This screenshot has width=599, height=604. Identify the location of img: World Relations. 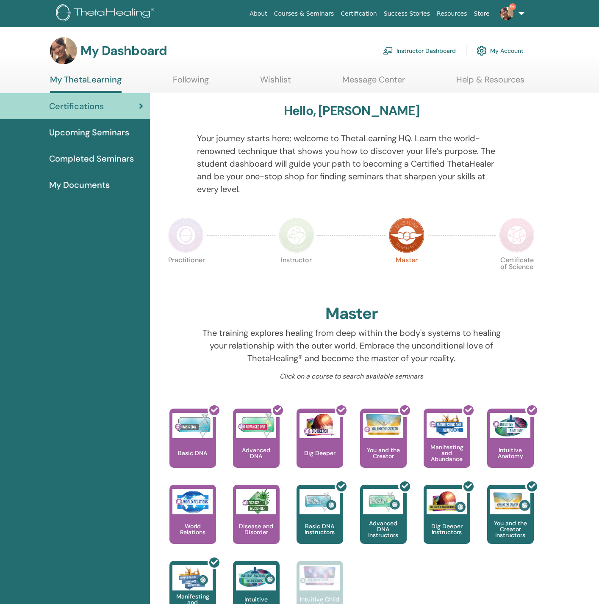
(192, 502).